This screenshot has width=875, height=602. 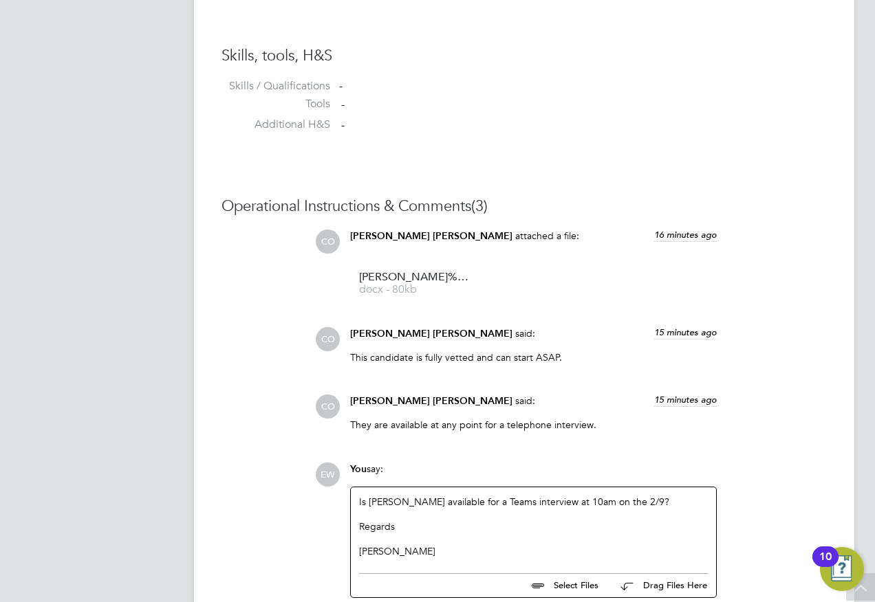 I want to click on div: 10, so click(x=825, y=566).